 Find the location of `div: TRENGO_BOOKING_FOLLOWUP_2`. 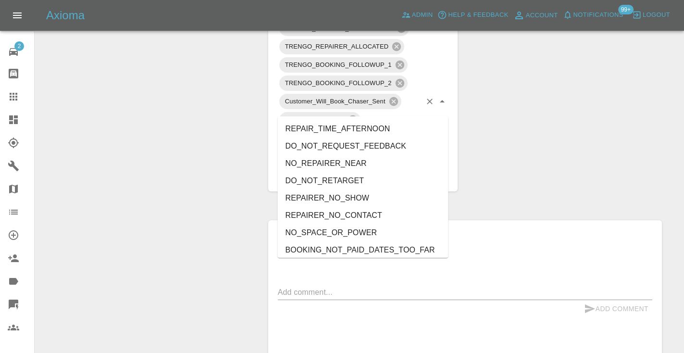

div: TRENGO_BOOKING_FOLLOWUP_2 is located at coordinates (343, 83).